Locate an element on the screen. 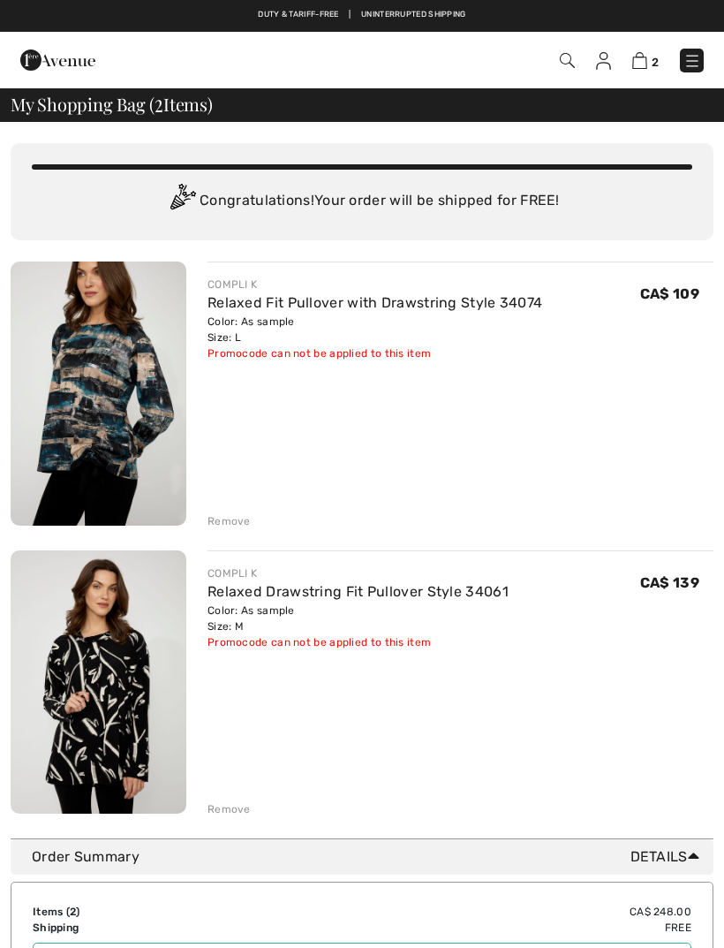  a: Relaxed Fit Pullover with Drawstring Style 34074 is located at coordinates (375, 302).